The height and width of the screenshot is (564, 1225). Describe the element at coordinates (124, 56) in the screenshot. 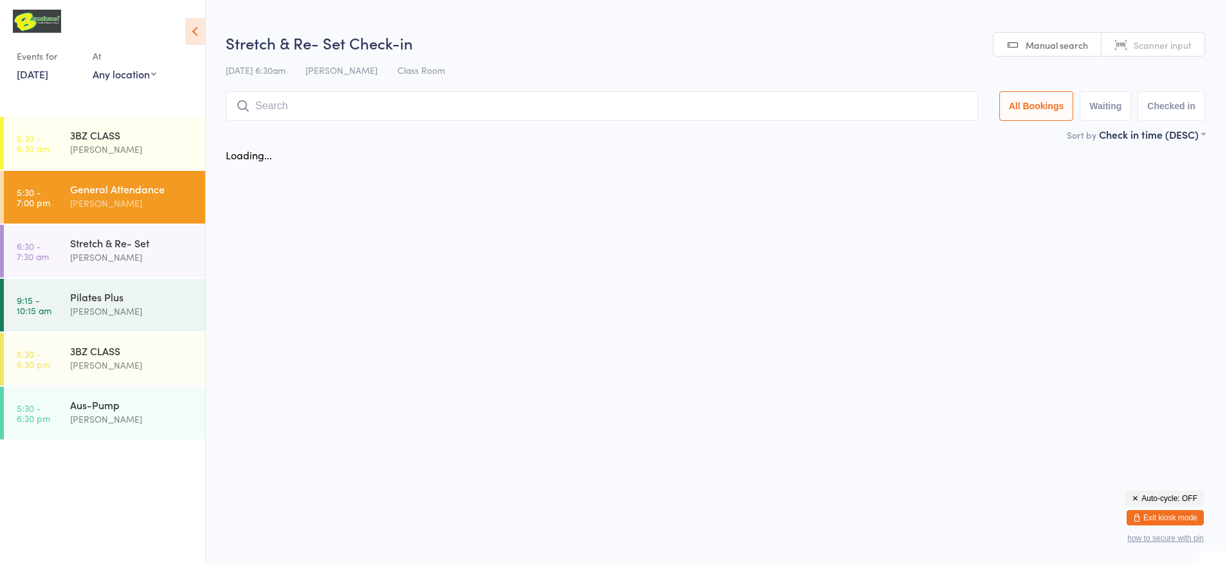

I see `div: At` at that location.